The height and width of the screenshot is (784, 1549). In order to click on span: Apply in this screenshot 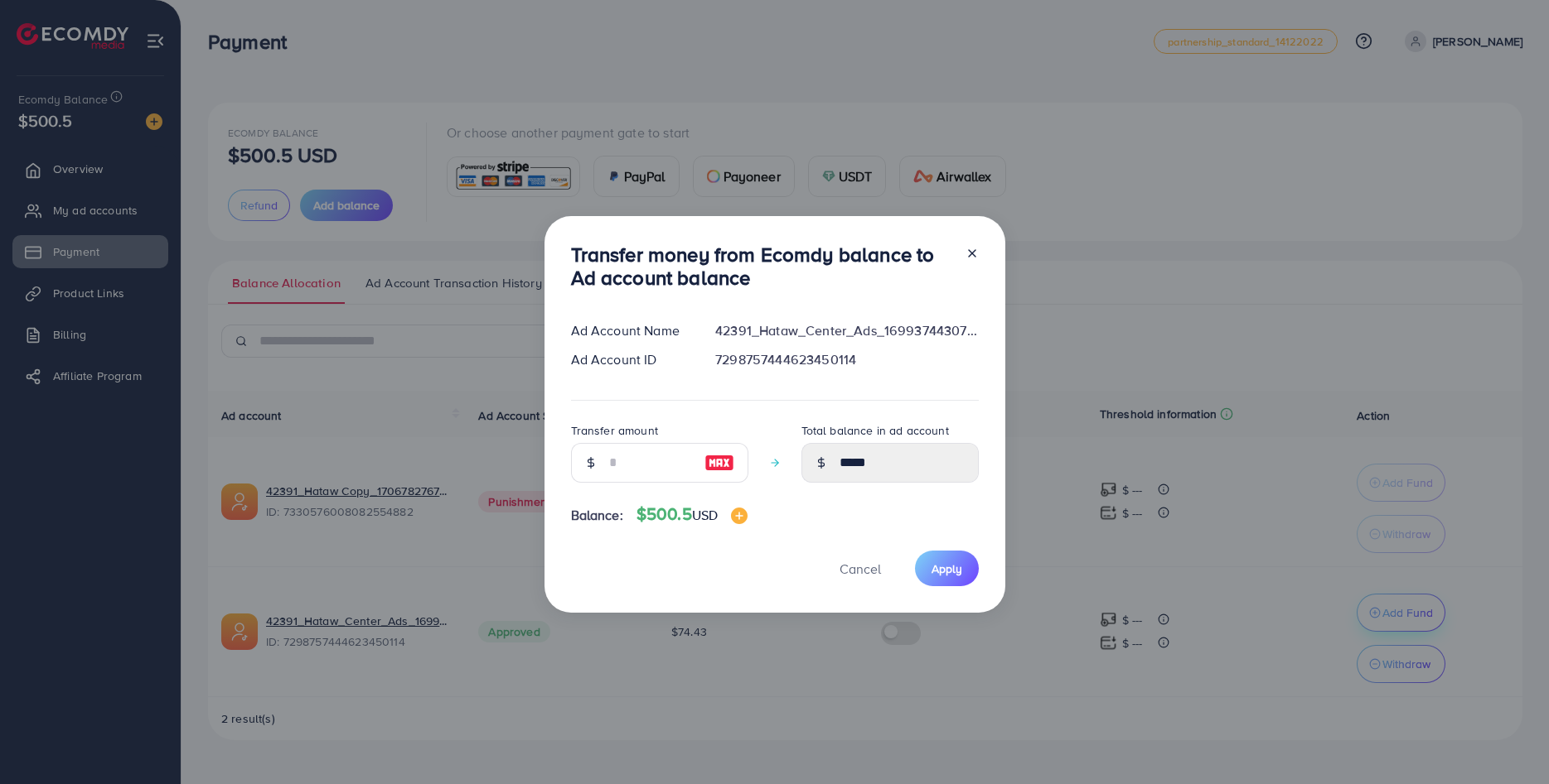, I will do `click(946, 569)`.